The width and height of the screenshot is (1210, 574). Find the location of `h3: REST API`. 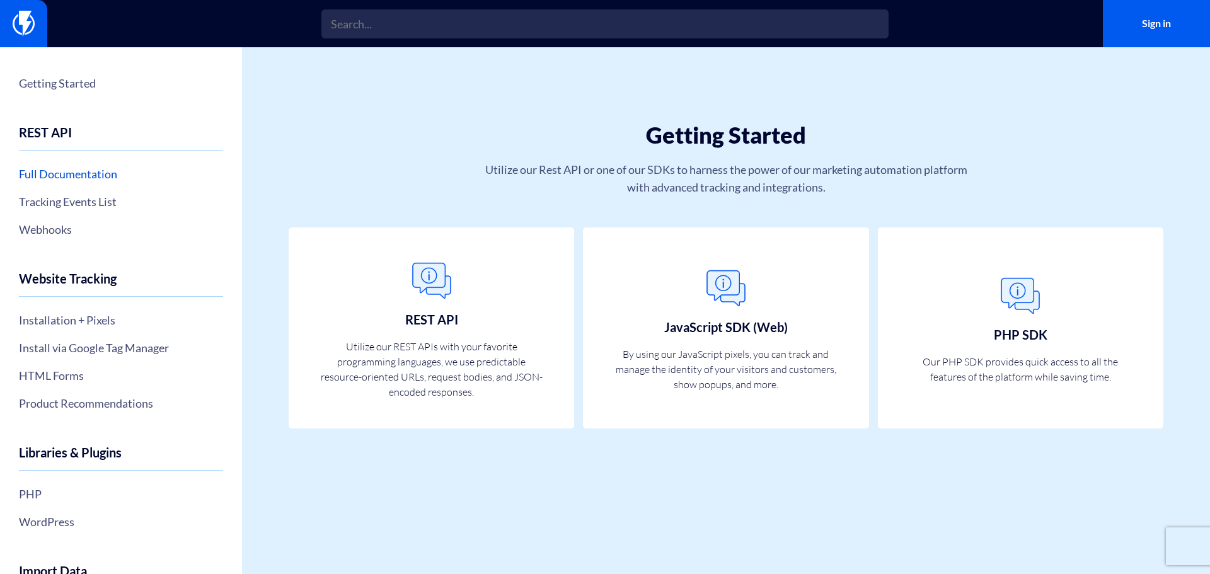

h3: REST API is located at coordinates (432, 319).